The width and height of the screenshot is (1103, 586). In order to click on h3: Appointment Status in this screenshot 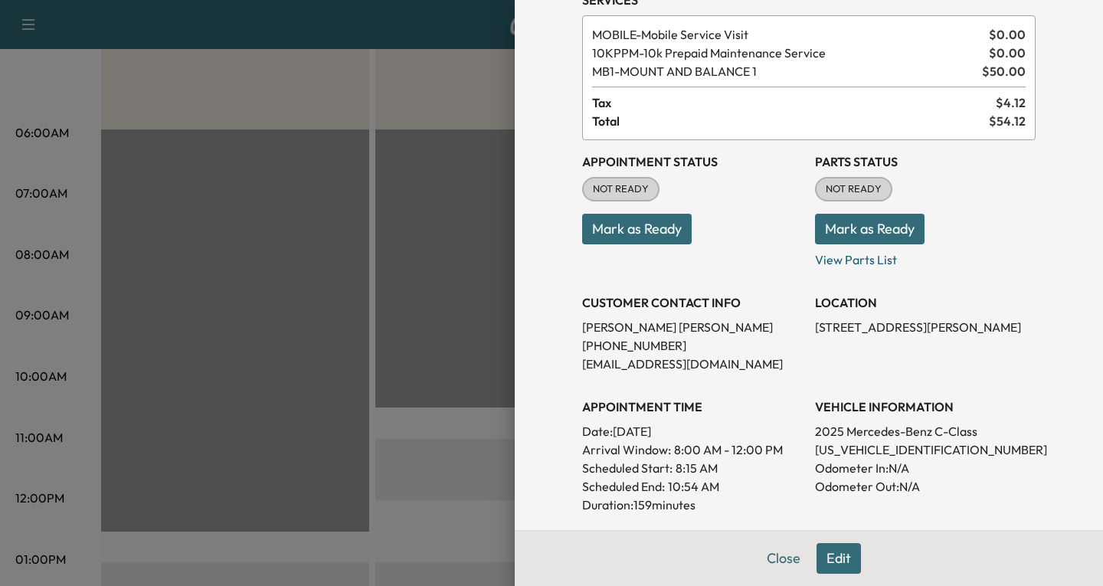, I will do `click(693, 162)`.